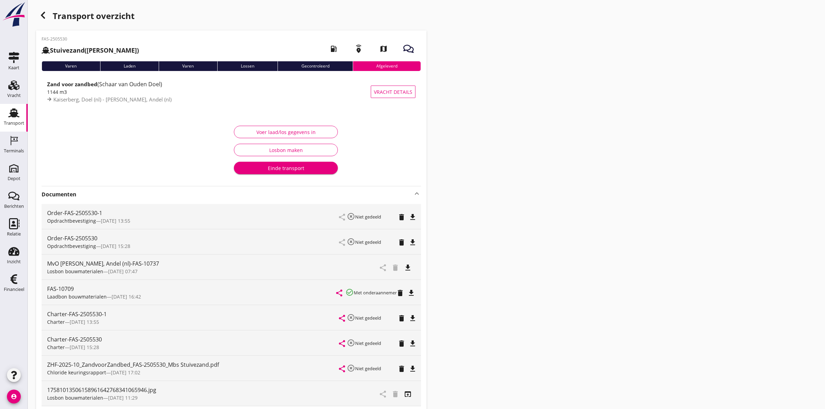  I want to click on i: open_in_browser, so click(408, 394).